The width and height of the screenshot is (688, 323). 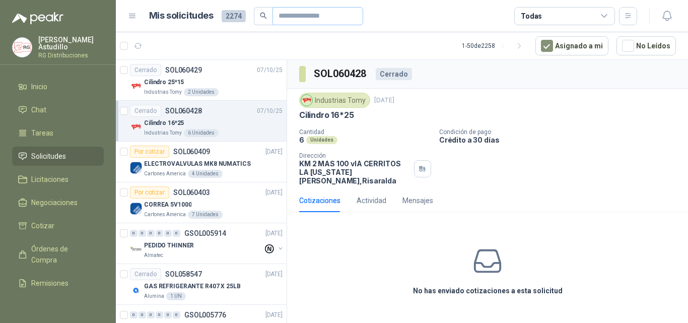 What do you see at coordinates (205, 174) in the screenshot?
I see `div: 4 Unidades` at bounding box center [205, 174].